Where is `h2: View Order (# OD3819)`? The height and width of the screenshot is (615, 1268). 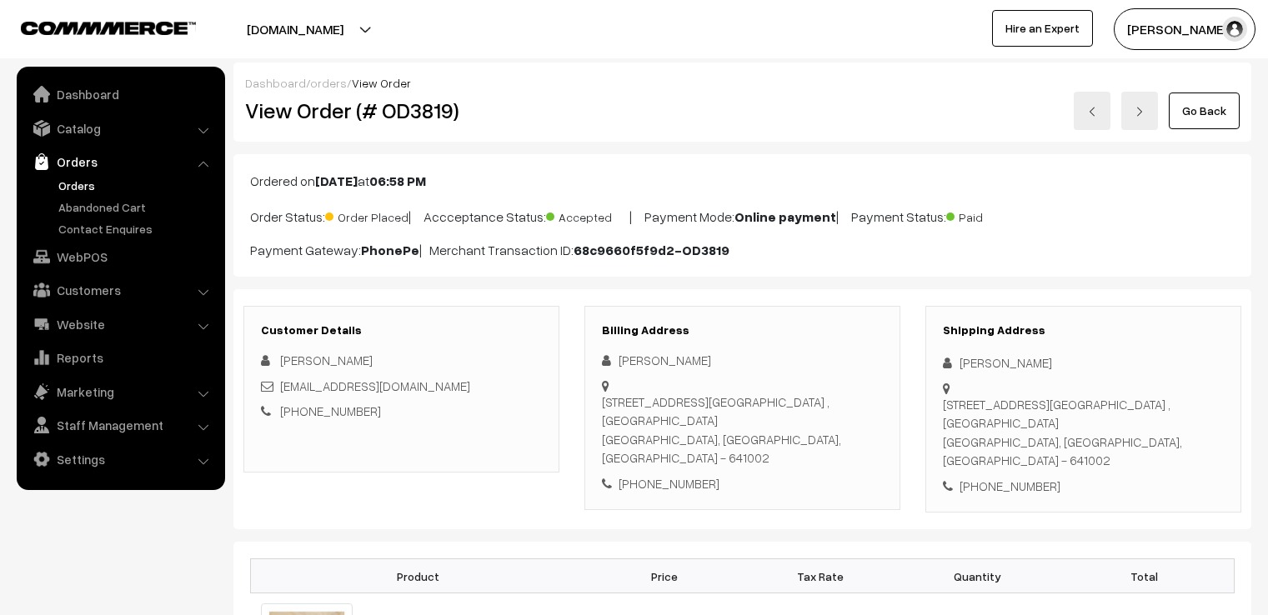
h2: View Order (# OD3819) is located at coordinates (403, 110).